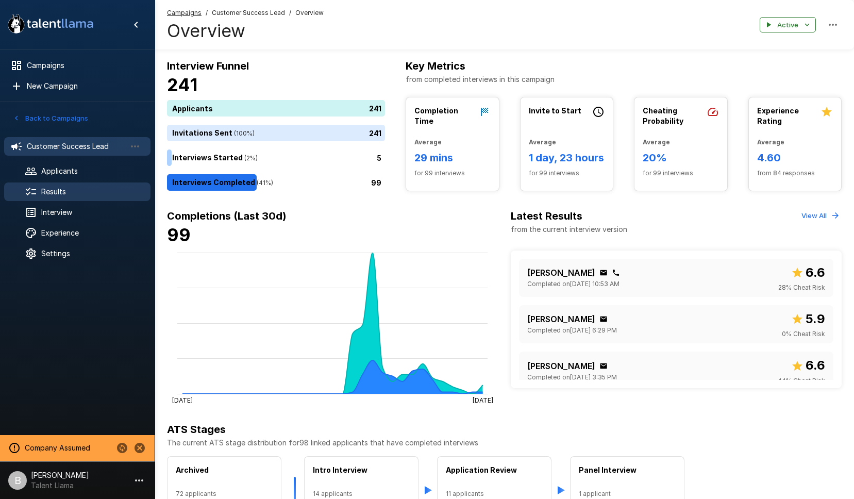 The height and width of the screenshot is (499, 854). What do you see at coordinates (376, 182) in the screenshot?
I see `p: 99` at bounding box center [376, 182].